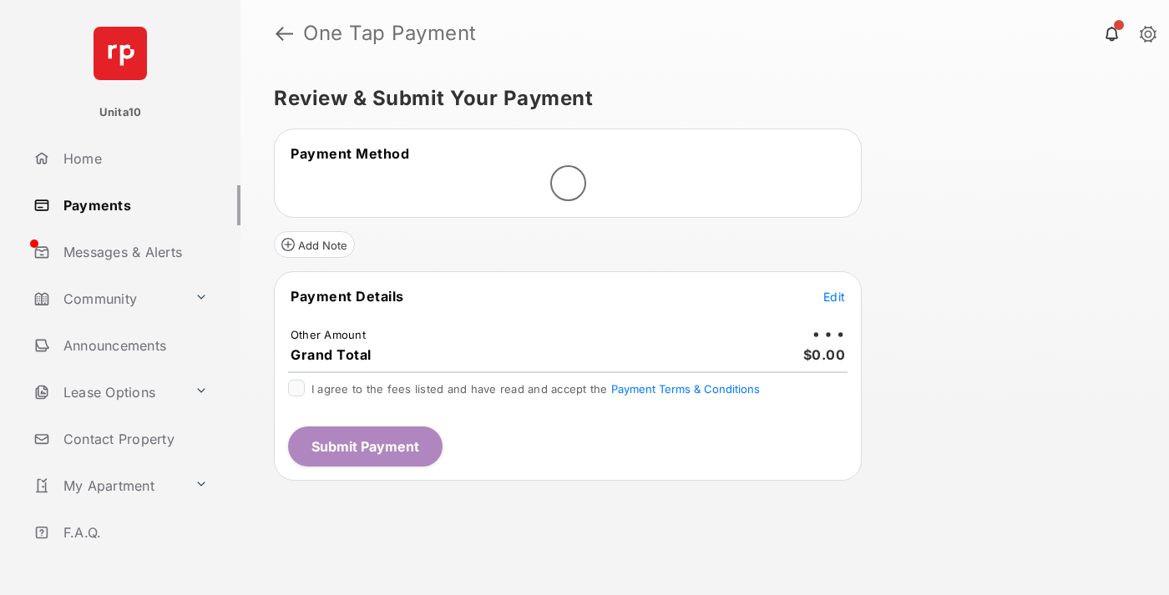  What do you see at coordinates (685, 389) in the screenshot?
I see `button: I agree to the fees listed and have read and accept the` at bounding box center [685, 389].